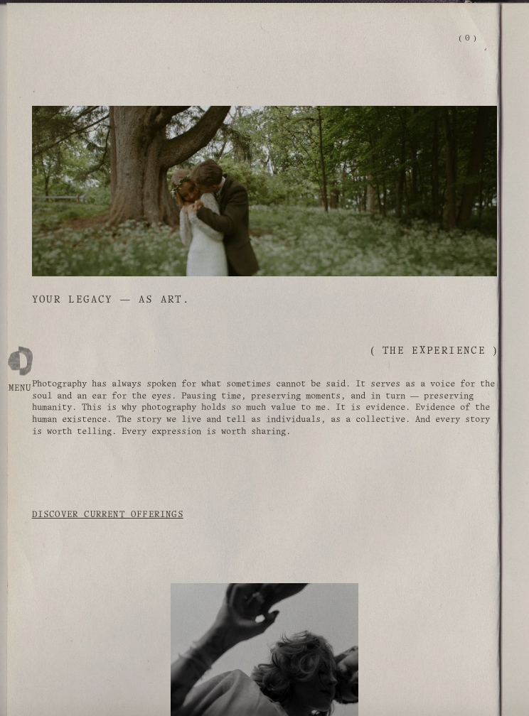 Image resolution: width=529 pixels, height=716 pixels. I want to click on a: 0 items in cart, so click(467, 38).